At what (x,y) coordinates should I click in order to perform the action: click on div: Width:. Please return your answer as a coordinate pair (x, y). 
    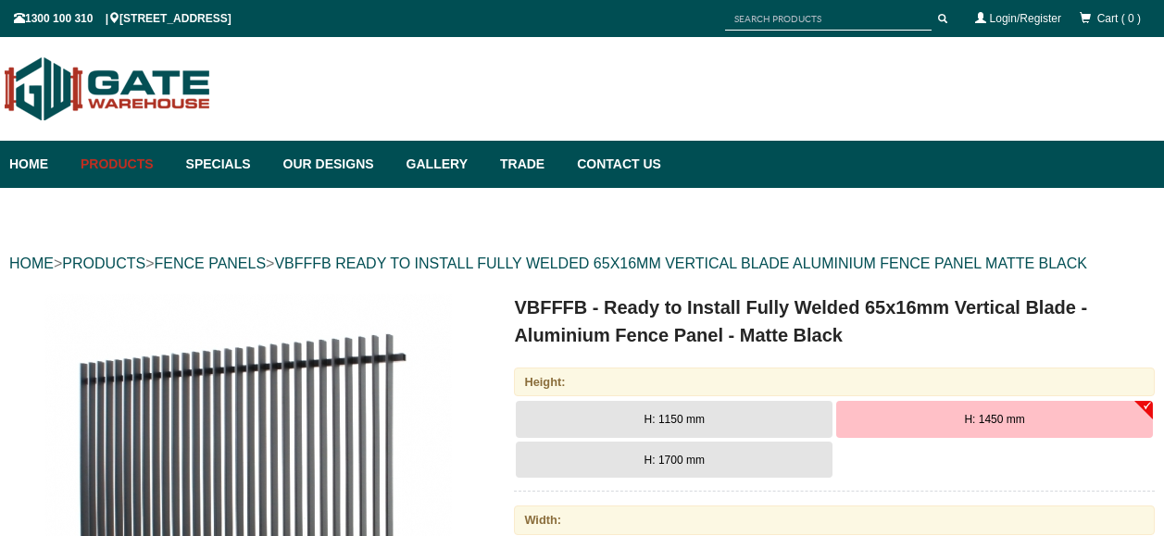
    Looking at the image, I should click on (834, 519).